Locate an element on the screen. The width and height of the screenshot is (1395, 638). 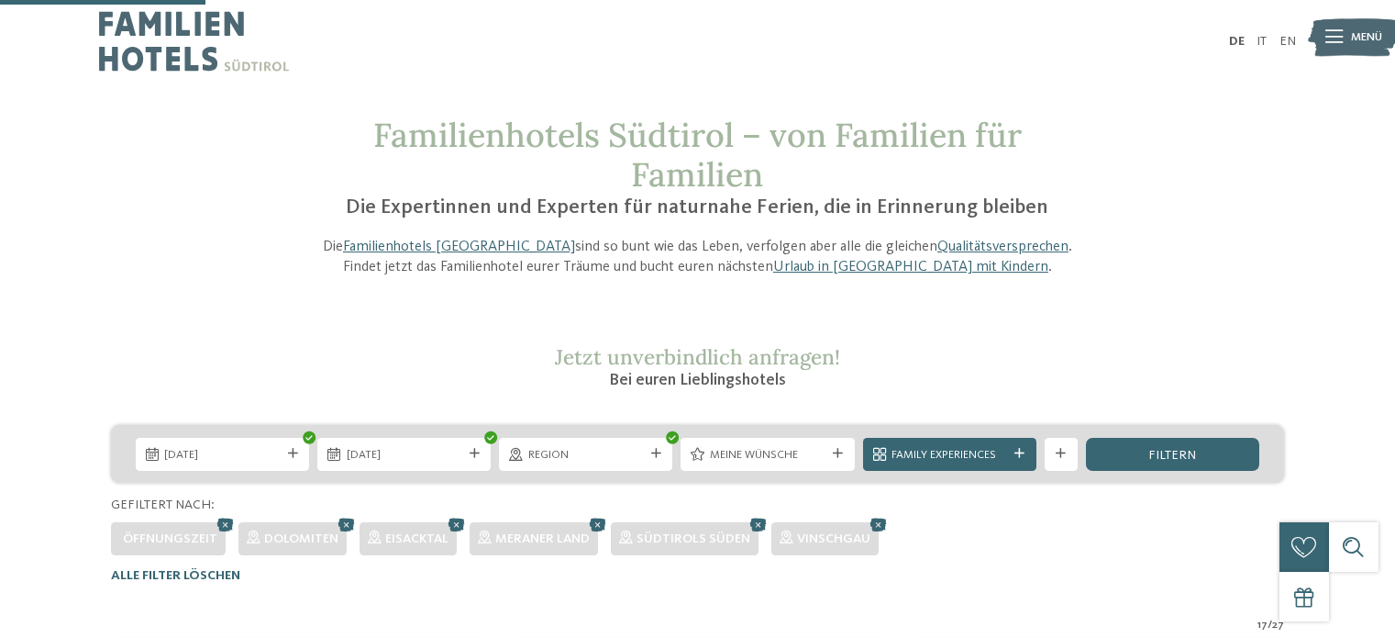
span: Öffnungszeit is located at coordinates (170, 539).